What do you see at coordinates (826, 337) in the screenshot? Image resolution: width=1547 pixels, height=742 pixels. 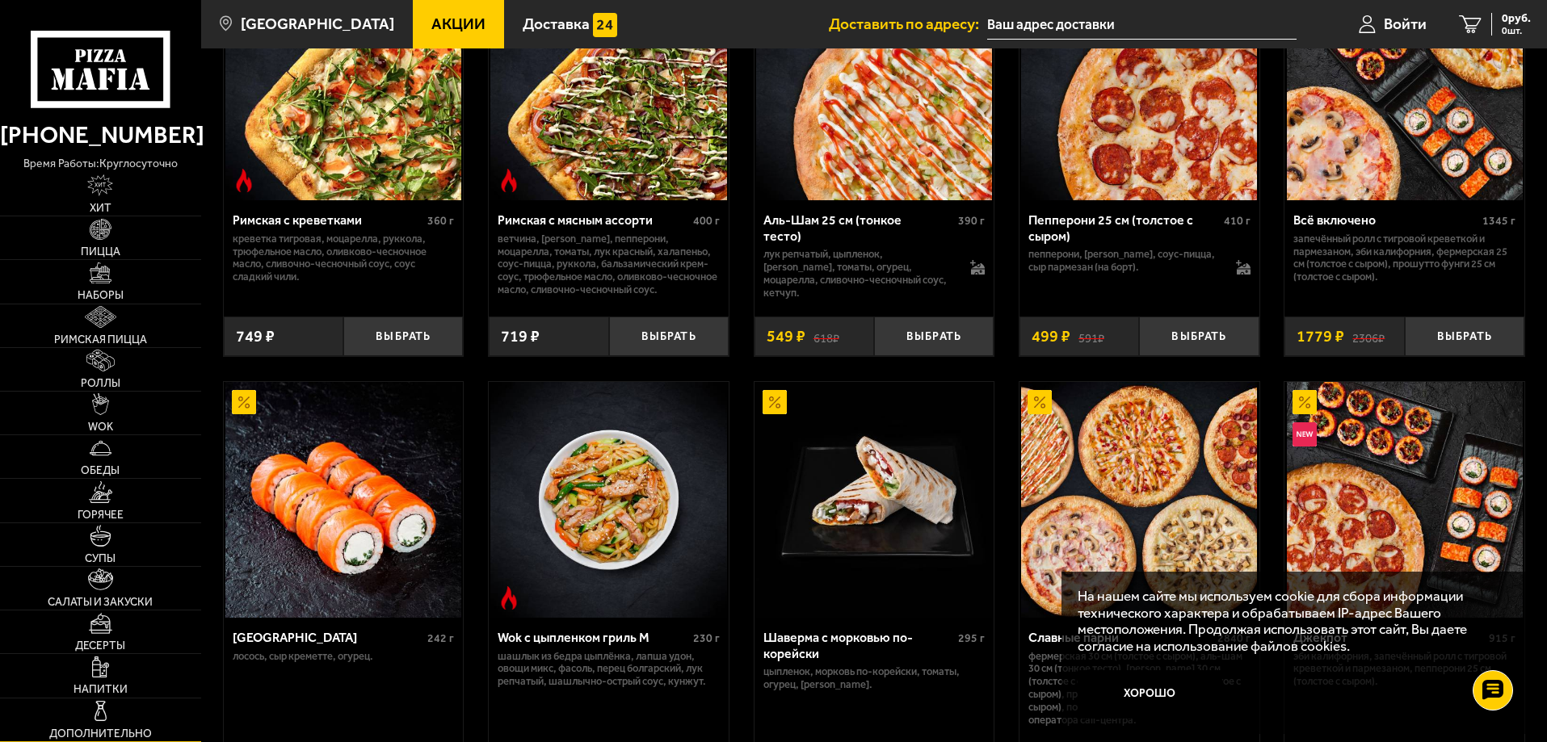 I see `s: 618 ₽` at bounding box center [826, 337].